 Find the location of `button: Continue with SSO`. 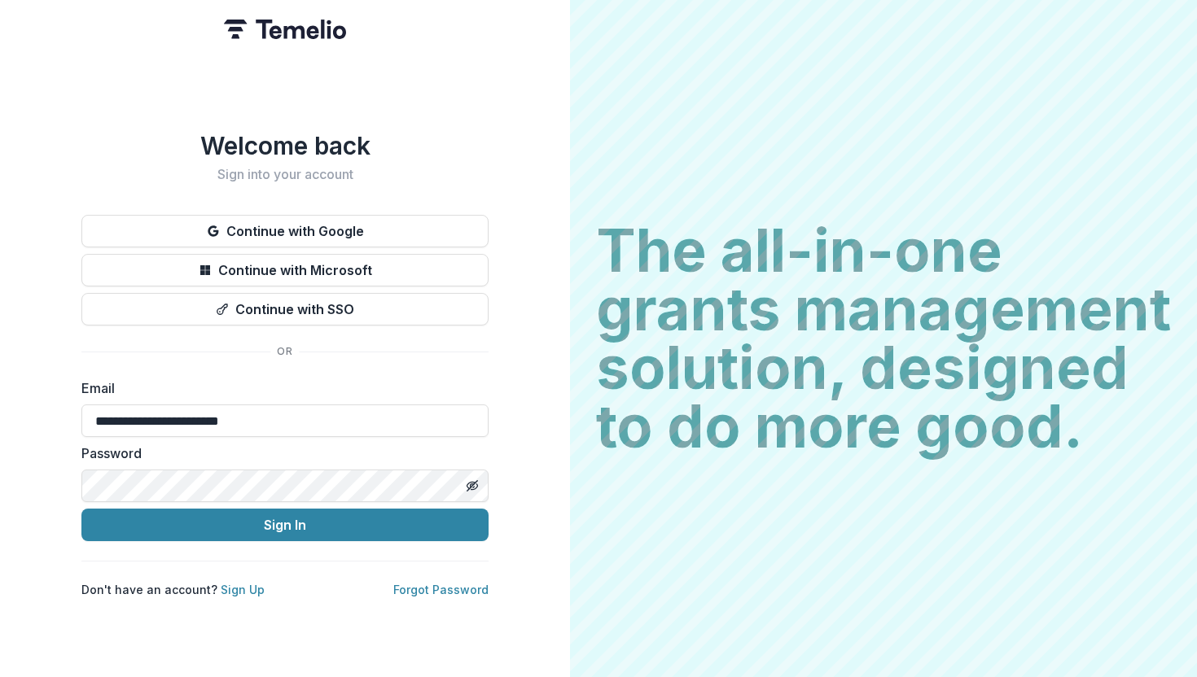

button: Continue with SSO is located at coordinates (285, 309).